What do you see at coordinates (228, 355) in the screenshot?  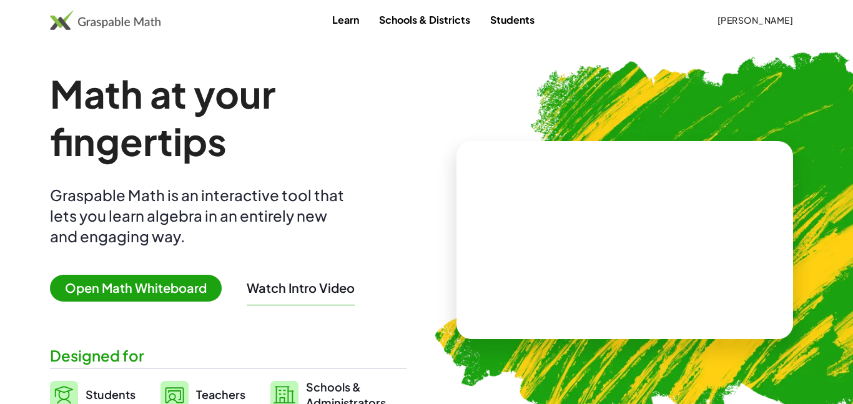 I see `div: Designed for` at bounding box center [228, 355].